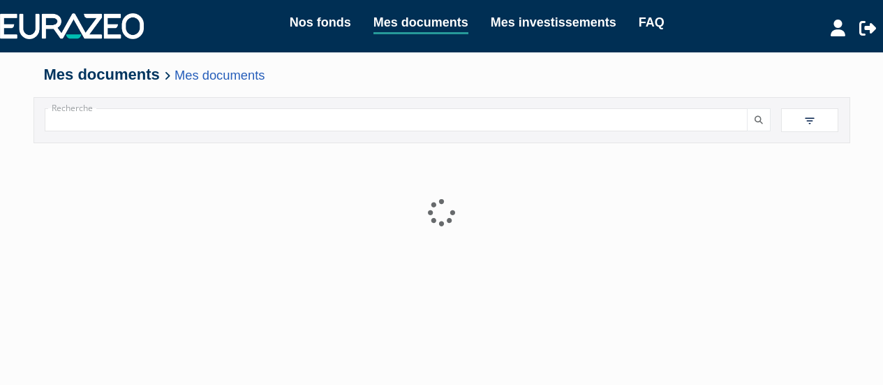 The width and height of the screenshot is (883, 385). I want to click on img: filter.svg, so click(810, 121).